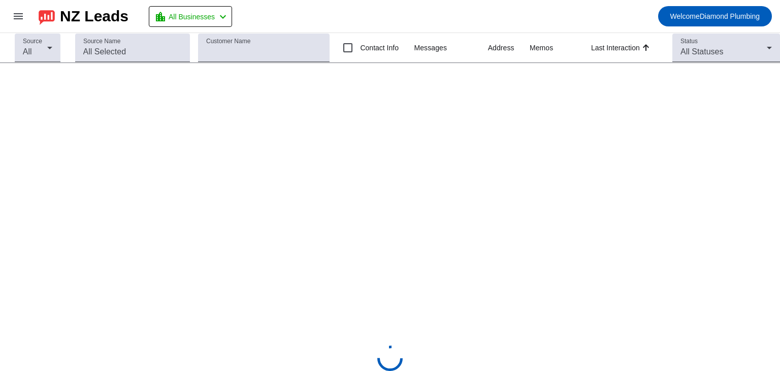  Describe the element at coordinates (102, 41) in the screenshot. I see `mat-label: Source Name` at that location.